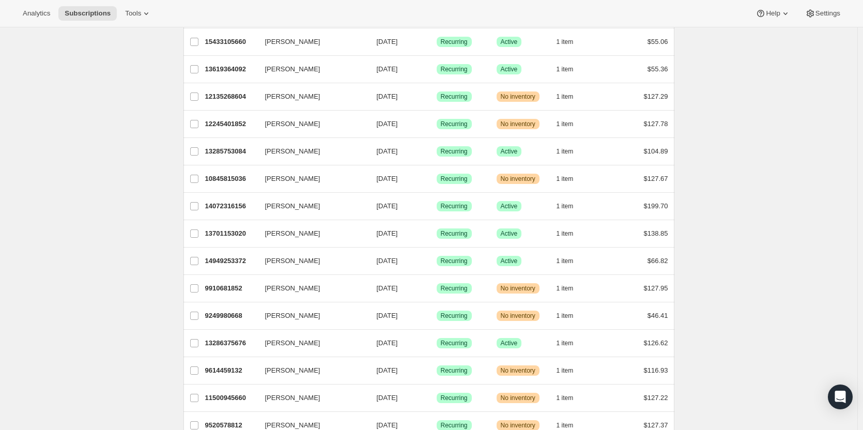 Image resolution: width=863 pixels, height=430 pixels. Describe the element at coordinates (231, 288) in the screenshot. I see `p: 9910681852` at that location.